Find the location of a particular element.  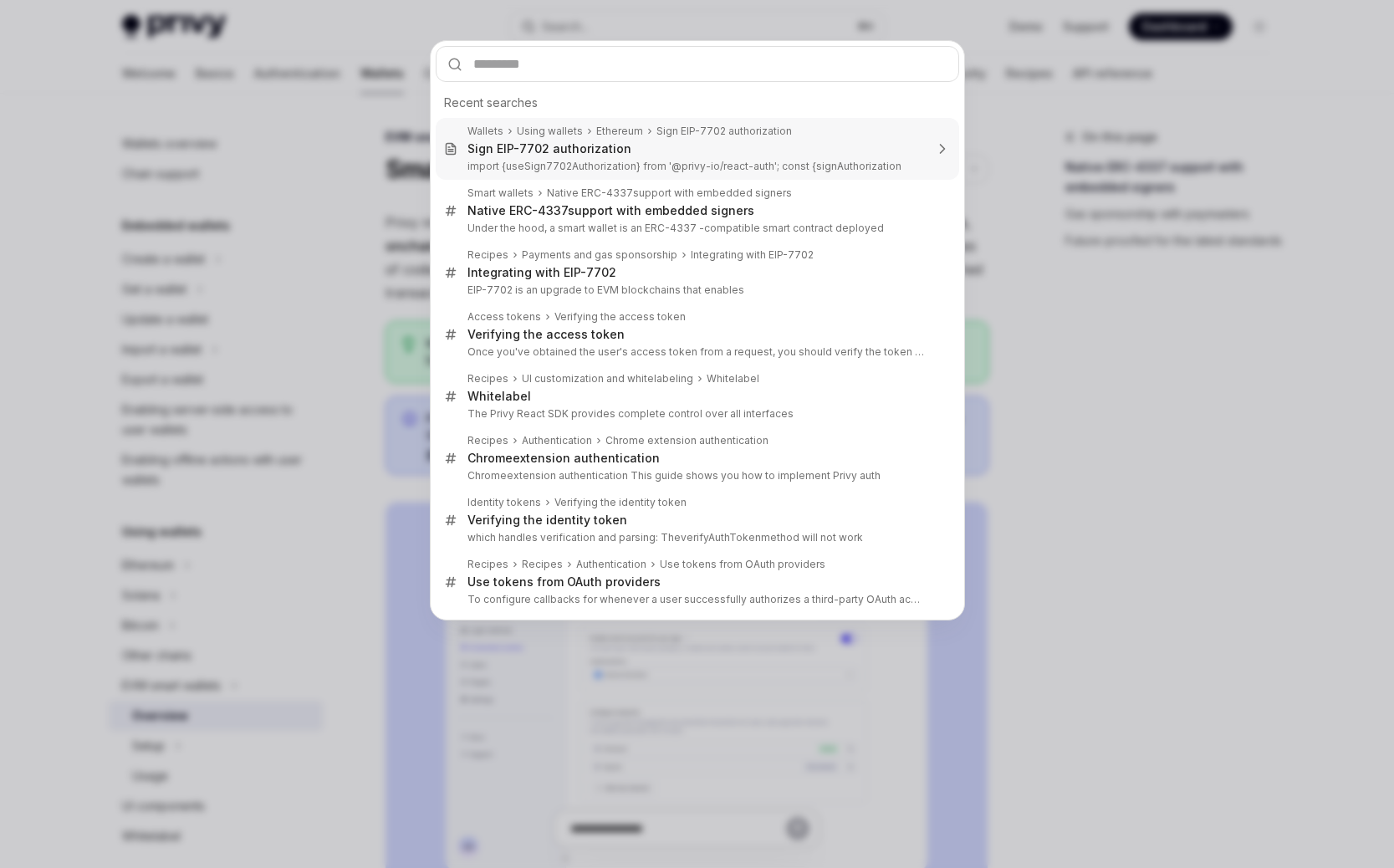

p: Under the hood, a smart wallet is an ERC-4337 -compatible smart contract deployed is located at coordinates (696, 228).